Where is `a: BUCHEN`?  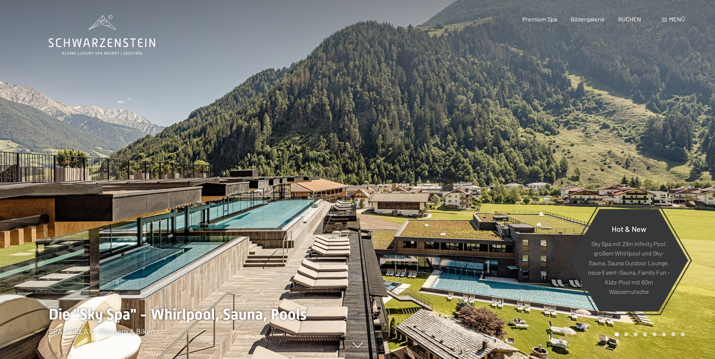
a: BUCHEN is located at coordinates (629, 19).